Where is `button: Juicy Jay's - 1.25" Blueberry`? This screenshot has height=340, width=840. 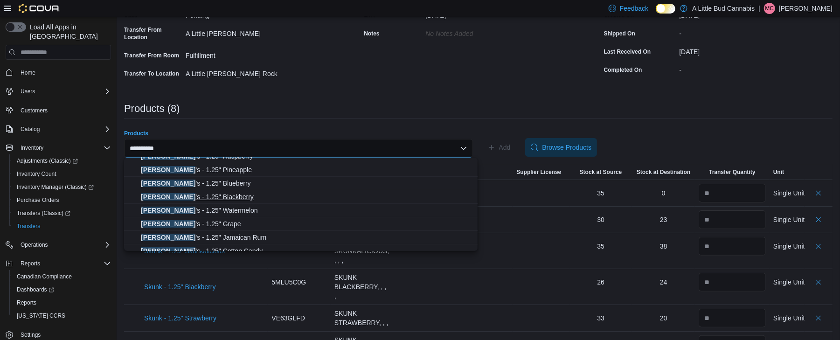 button: Juicy Jay's - 1.25" Blueberry is located at coordinates (301, 183).